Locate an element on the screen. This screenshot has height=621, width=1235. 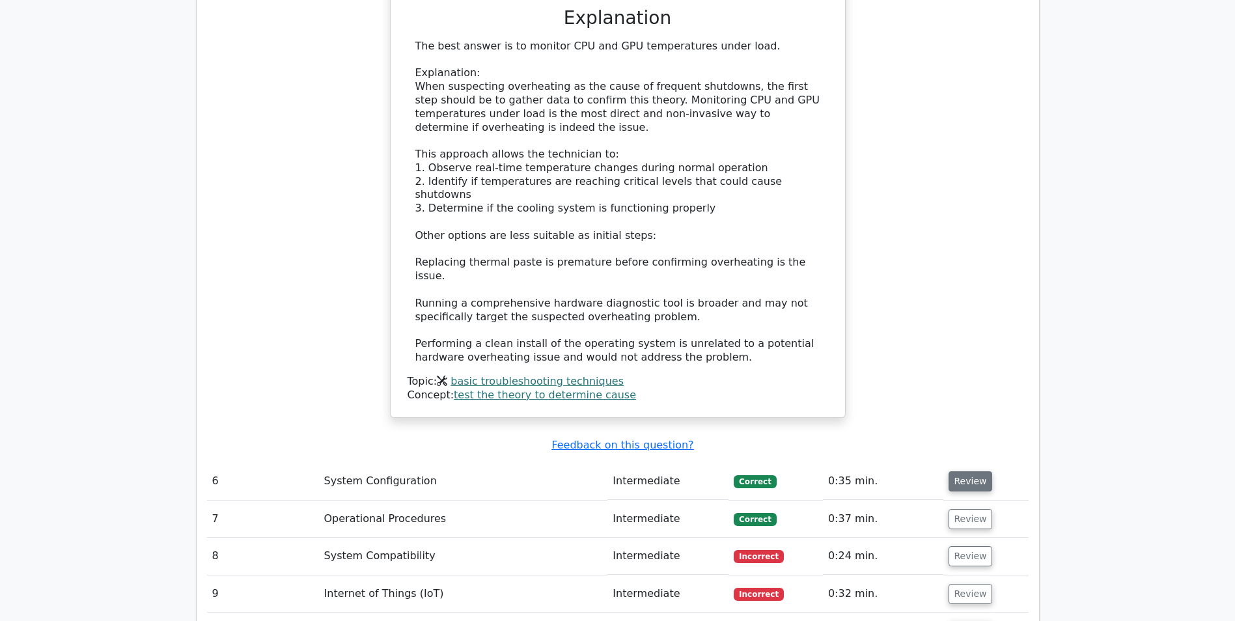
td: 0:32 min. is located at coordinates (883, 594).